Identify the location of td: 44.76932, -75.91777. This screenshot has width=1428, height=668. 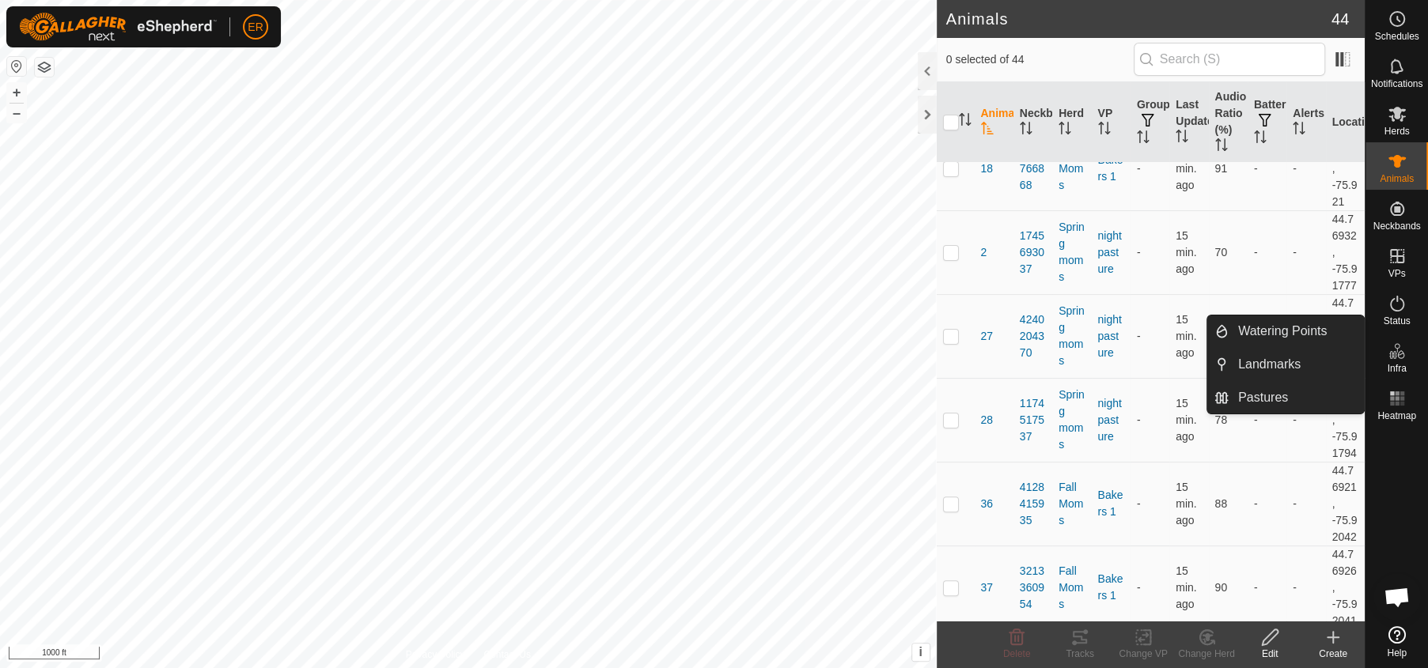
(1345, 252).